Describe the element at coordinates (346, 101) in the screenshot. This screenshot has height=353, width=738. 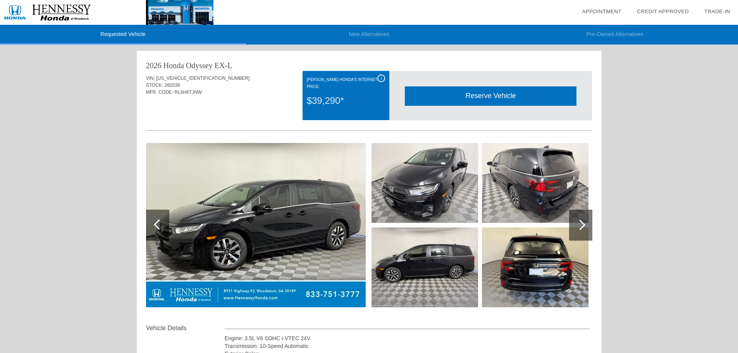
I see `div: $39,290*` at that location.